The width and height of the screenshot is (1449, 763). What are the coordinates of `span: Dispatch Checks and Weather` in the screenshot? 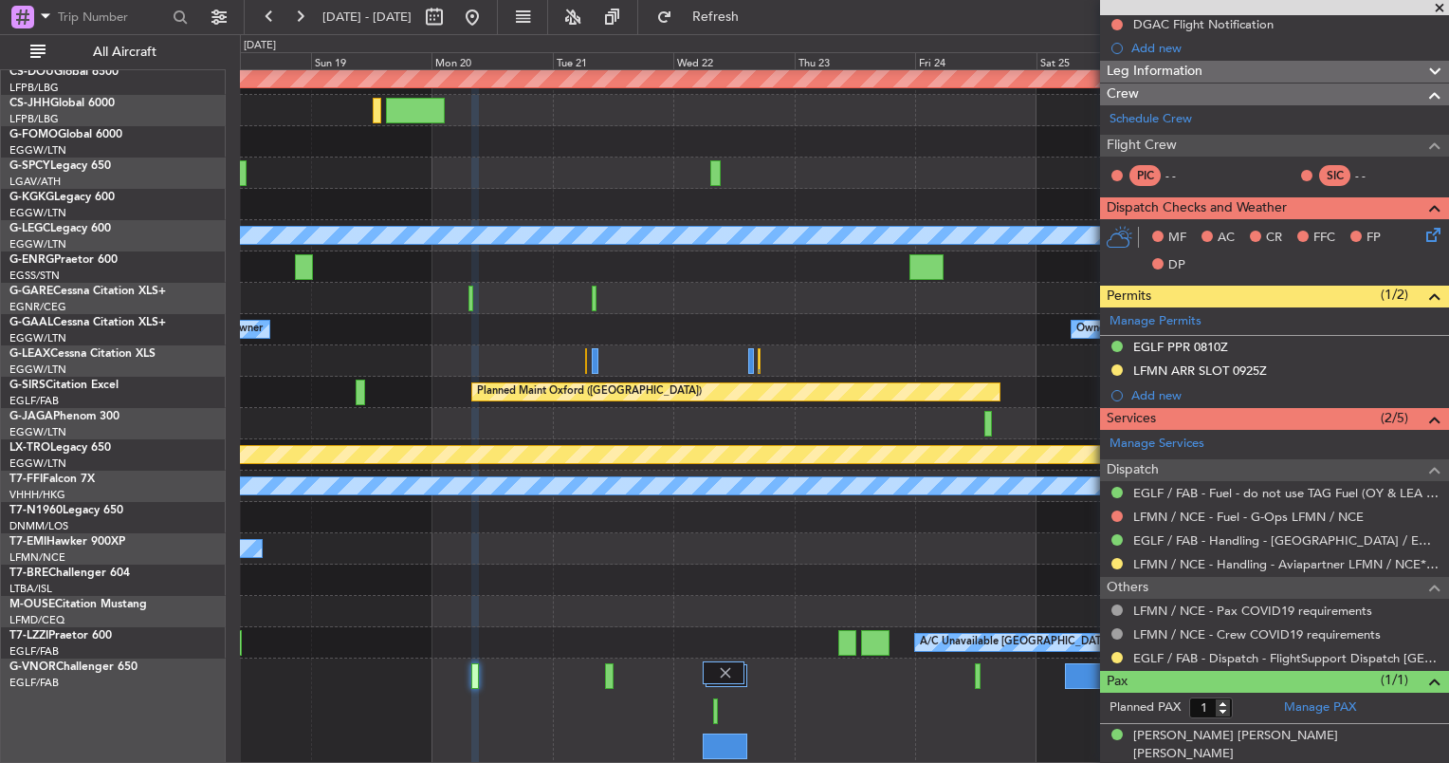 It's located at (1197, 208).